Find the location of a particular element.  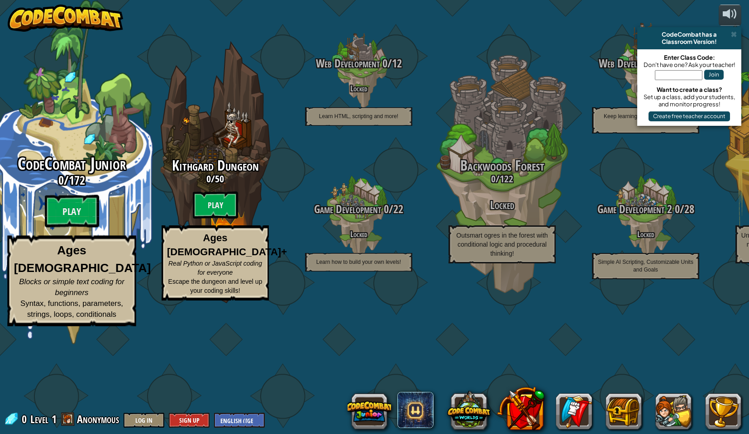

span: Game Development is located at coordinates (348, 209).